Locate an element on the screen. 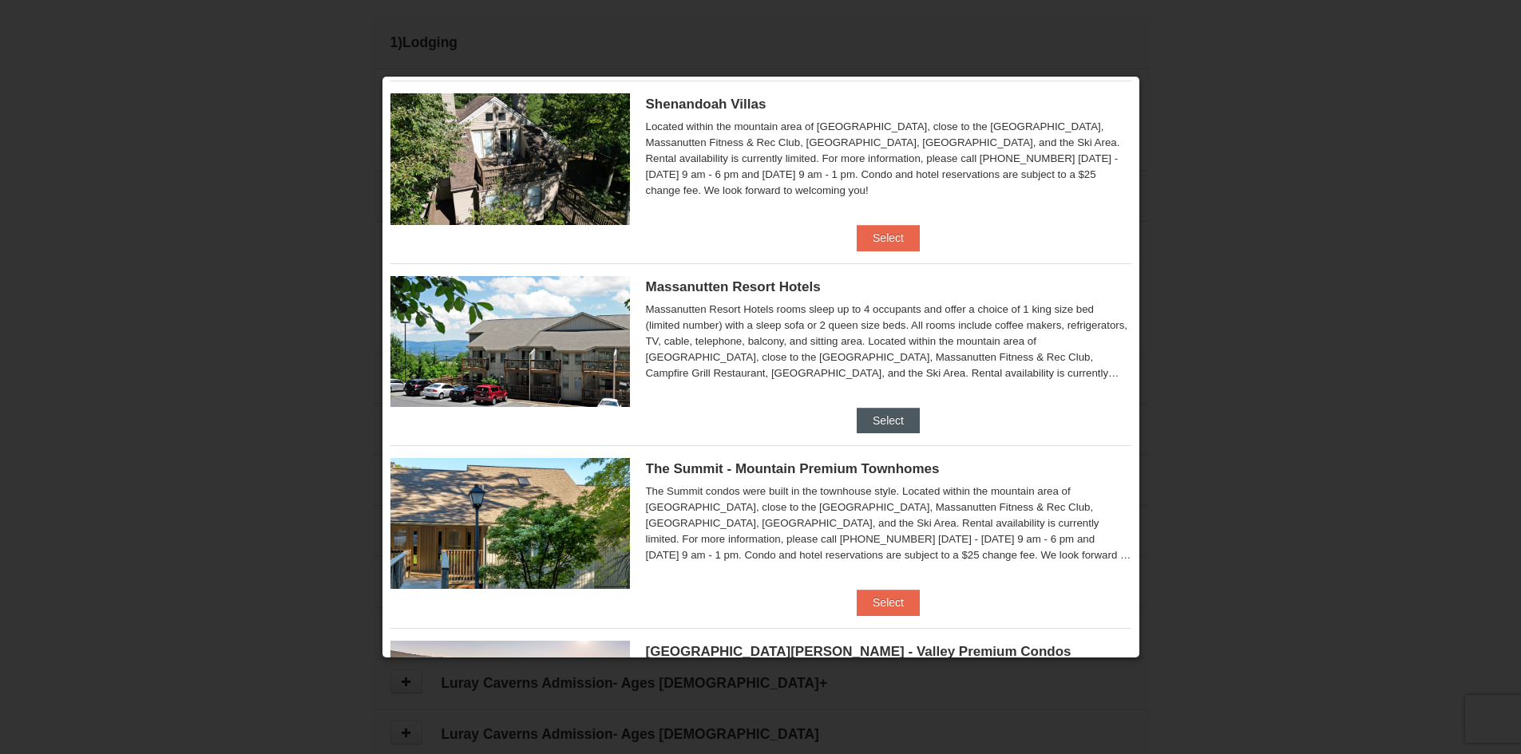  div: The Summit condos were built in the townhouse style. Located within the mountain area of [GEOGRAP... is located at coordinates (888, 524).